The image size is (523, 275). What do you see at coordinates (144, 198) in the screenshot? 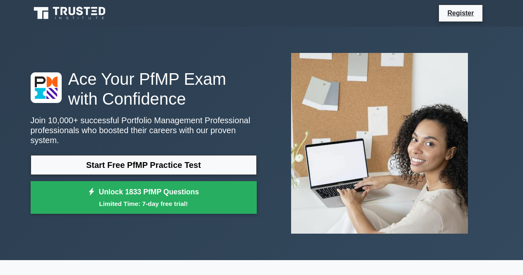
I see `a: Unlock 1833 PfMP QuestionsLimited Time: 7-day free trial!` at bounding box center [144, 198].